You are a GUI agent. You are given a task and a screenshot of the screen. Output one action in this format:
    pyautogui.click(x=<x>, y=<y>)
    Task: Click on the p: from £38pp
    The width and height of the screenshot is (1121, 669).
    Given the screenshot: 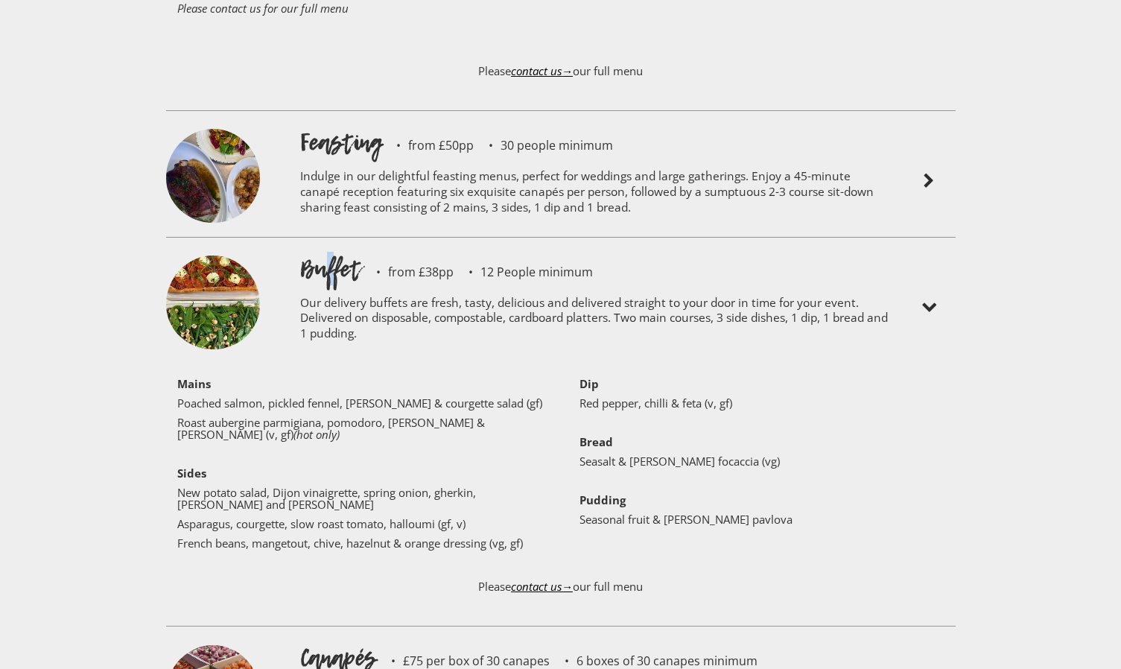 What is the action you would take?
    pyautogui.click(x=407, y=272)
    